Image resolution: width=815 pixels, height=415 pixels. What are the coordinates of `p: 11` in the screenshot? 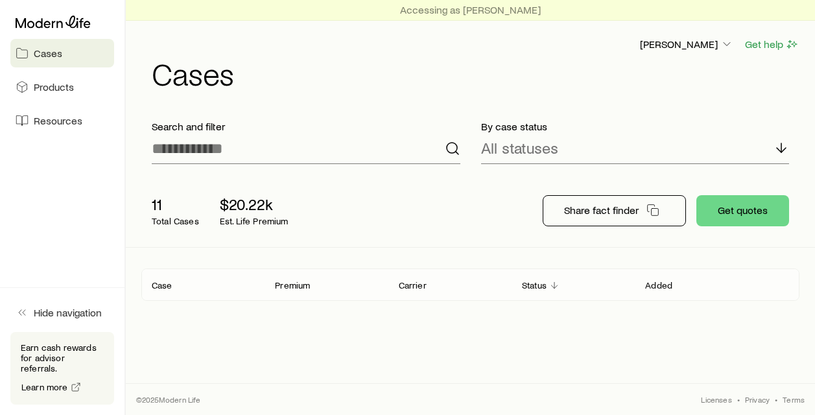 It's located at (175, 204).